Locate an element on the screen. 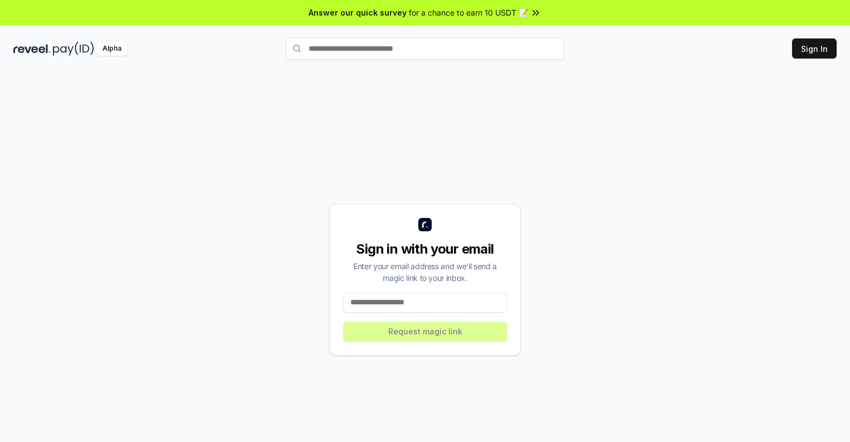 The width and height of the screenshot is (850, 442). div: Sign in with your email is located at coordinates (425, 249).